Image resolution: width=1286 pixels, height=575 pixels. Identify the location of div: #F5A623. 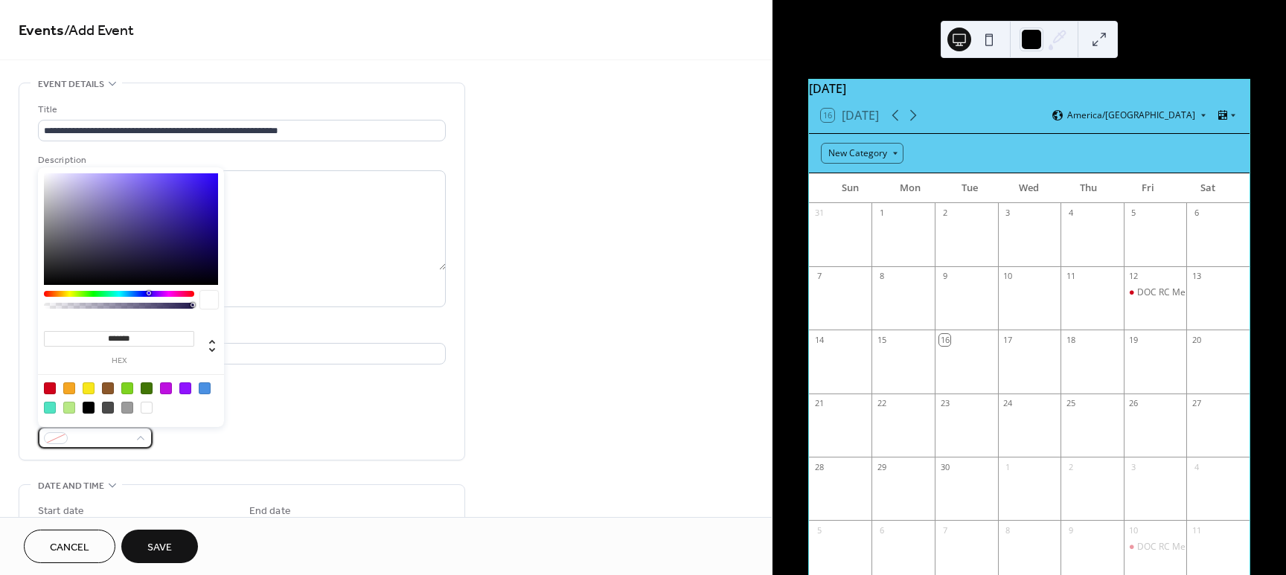
(69, 389).